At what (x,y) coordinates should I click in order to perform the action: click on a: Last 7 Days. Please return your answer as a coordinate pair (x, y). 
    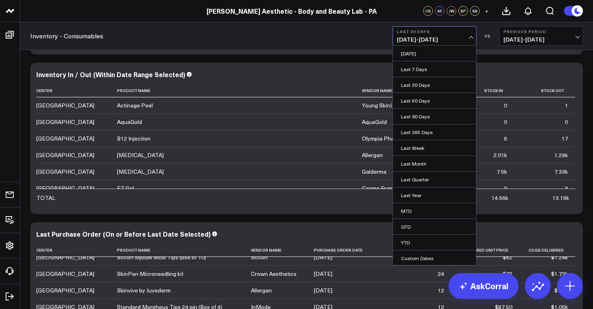
    Looking at the image, I should click on (435, 69).